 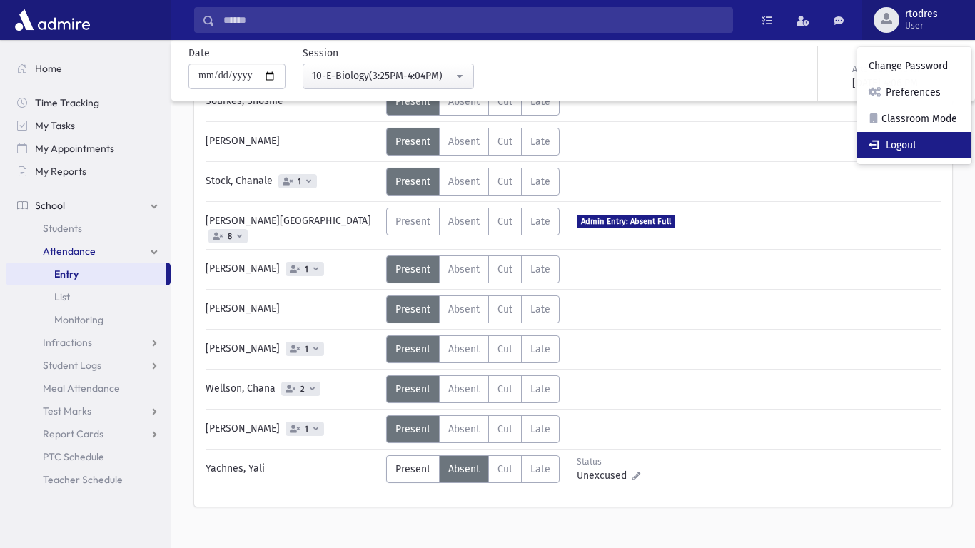 I want to click on span: My Reports, so click(x=61, y=171).